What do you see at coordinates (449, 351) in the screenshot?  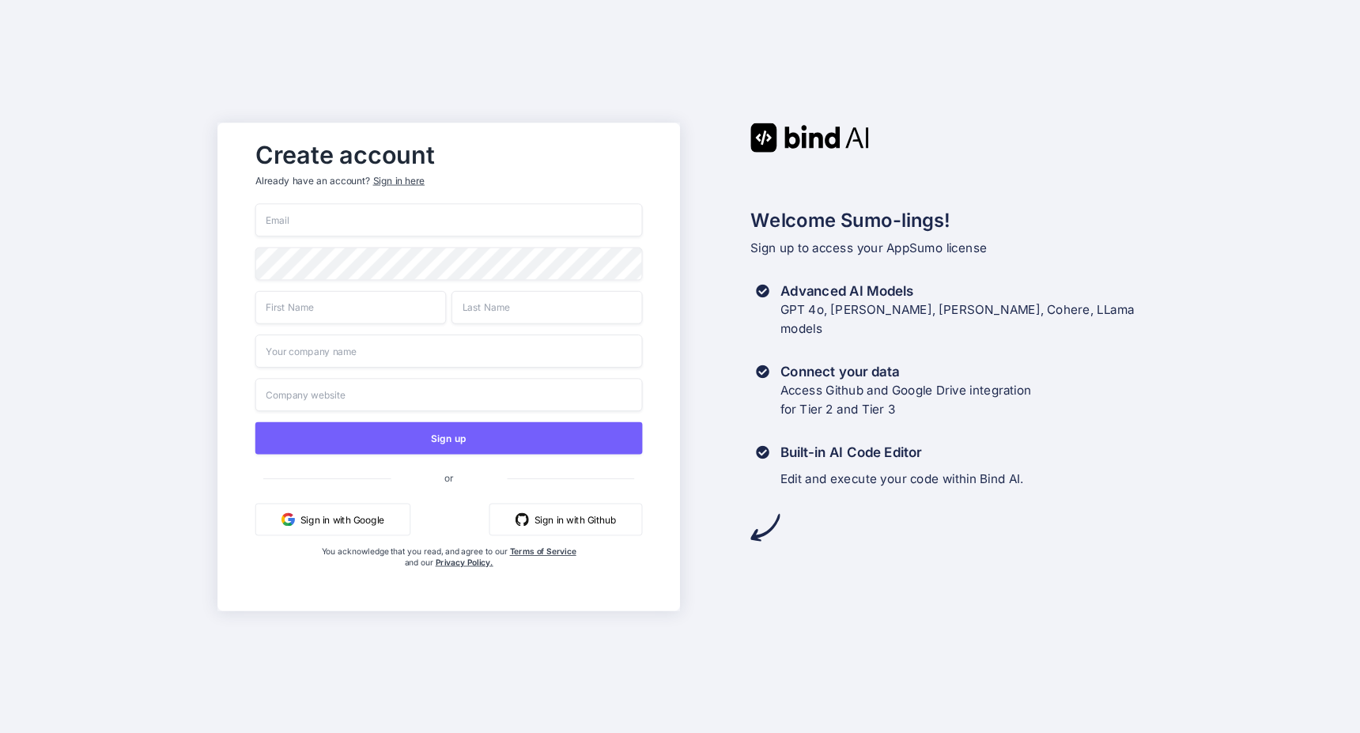 I see `input: Your company name` at bounding box center [449, 351].